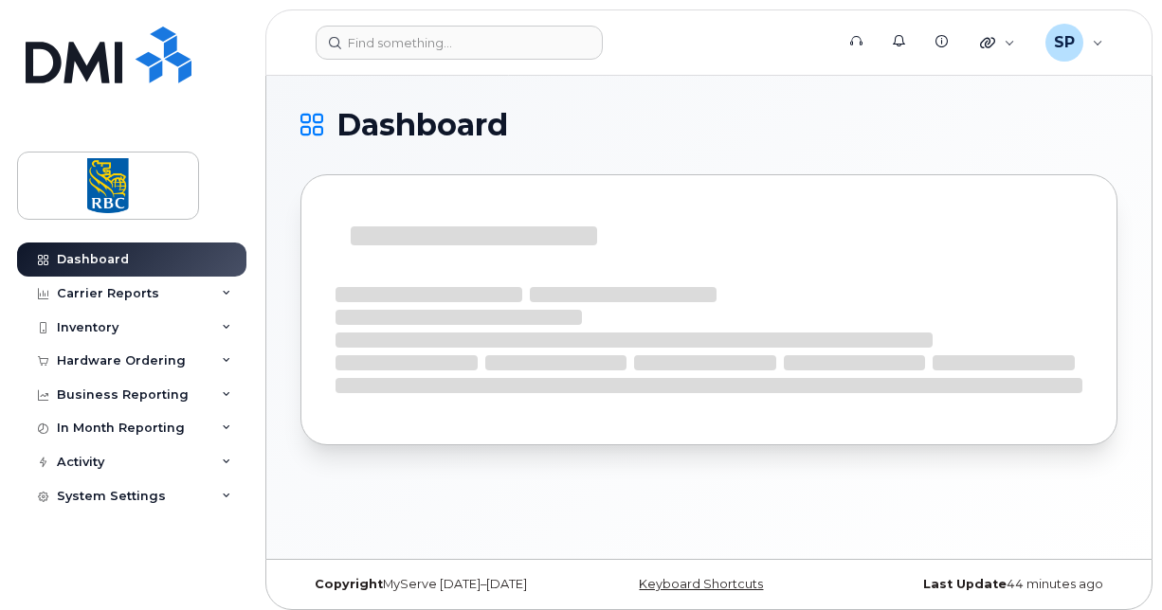  I want to click on strong: Copyright, so click(349, 584).